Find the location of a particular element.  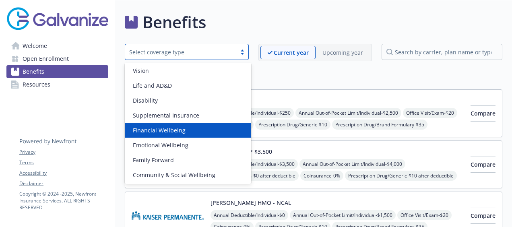

a: Welcome is located at coordinates (57, 46).